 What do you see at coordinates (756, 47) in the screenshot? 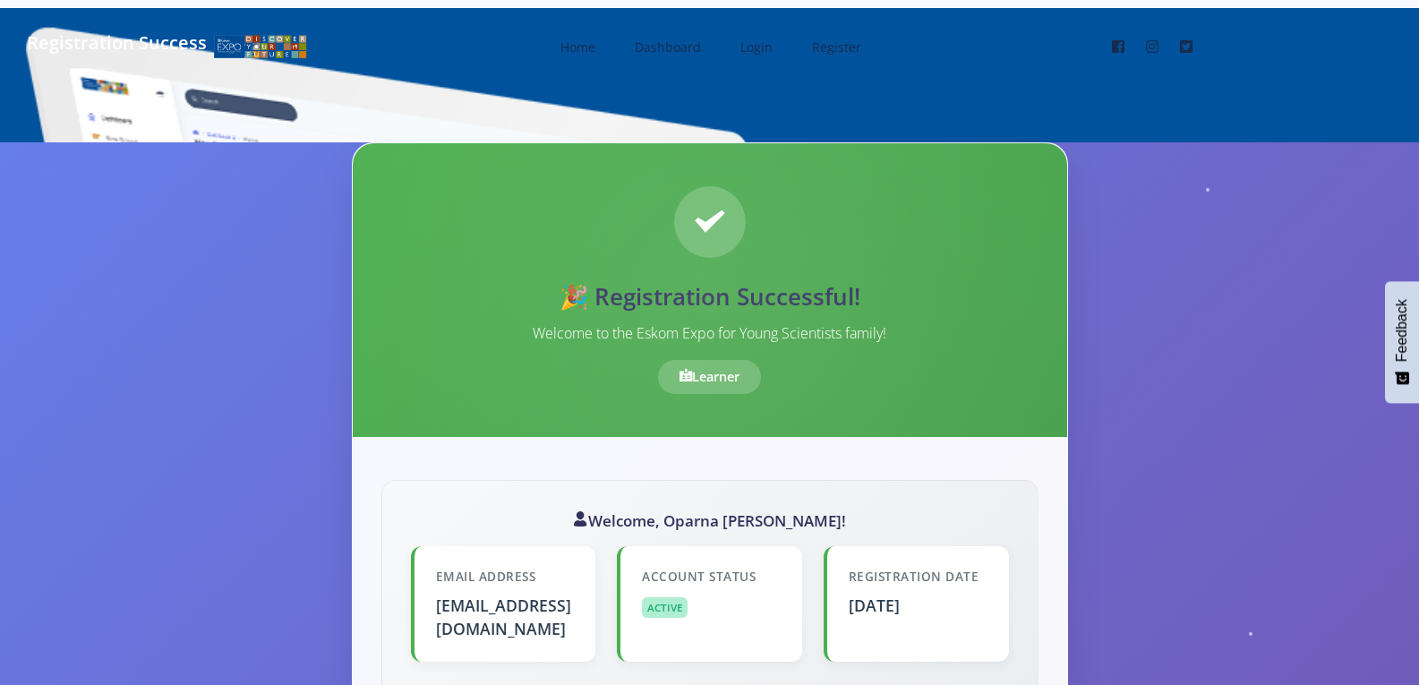
I see `span: Login` at bounding box center [756, 47].